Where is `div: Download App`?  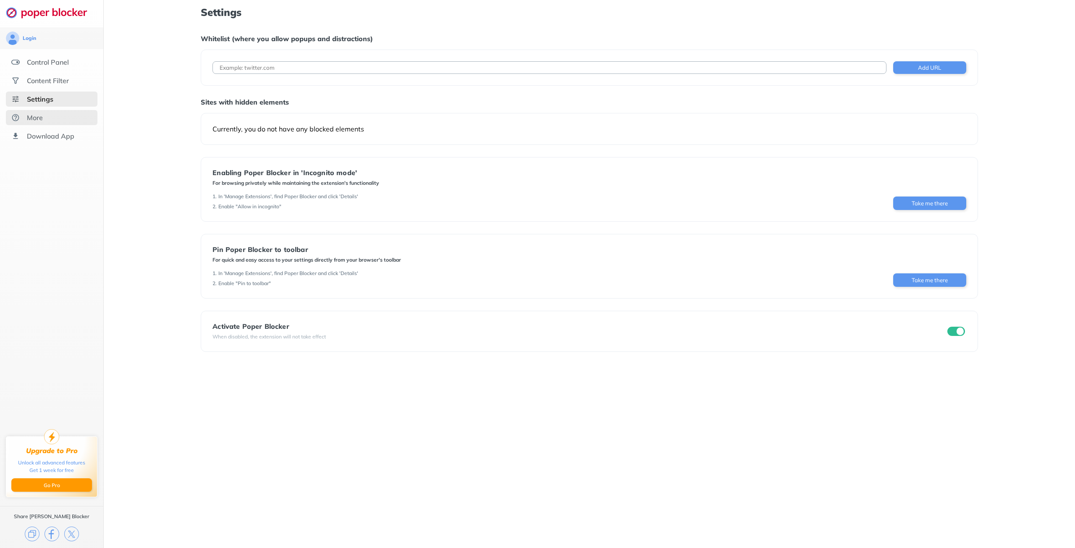 div: Download App is located at coordinates (50, 136).